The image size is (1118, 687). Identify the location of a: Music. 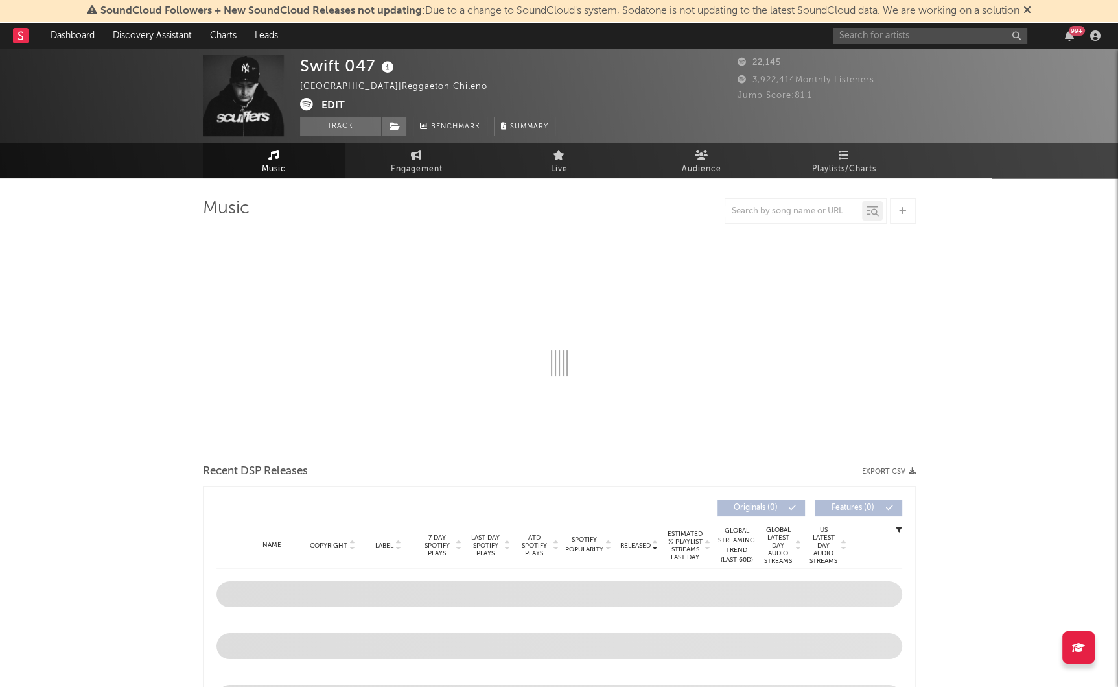
(274, 160).